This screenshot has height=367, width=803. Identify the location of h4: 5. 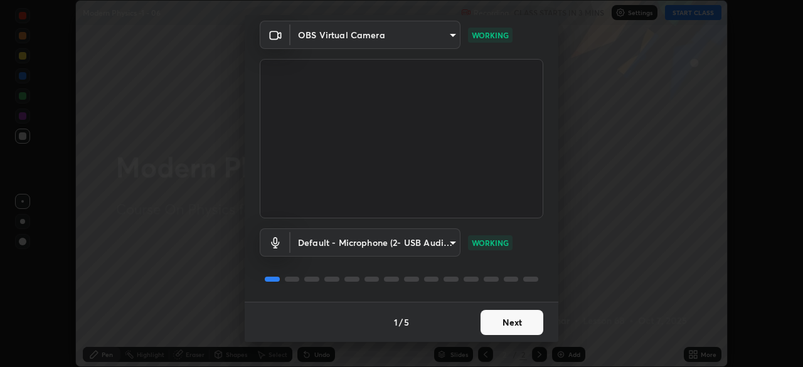
(407, 322).